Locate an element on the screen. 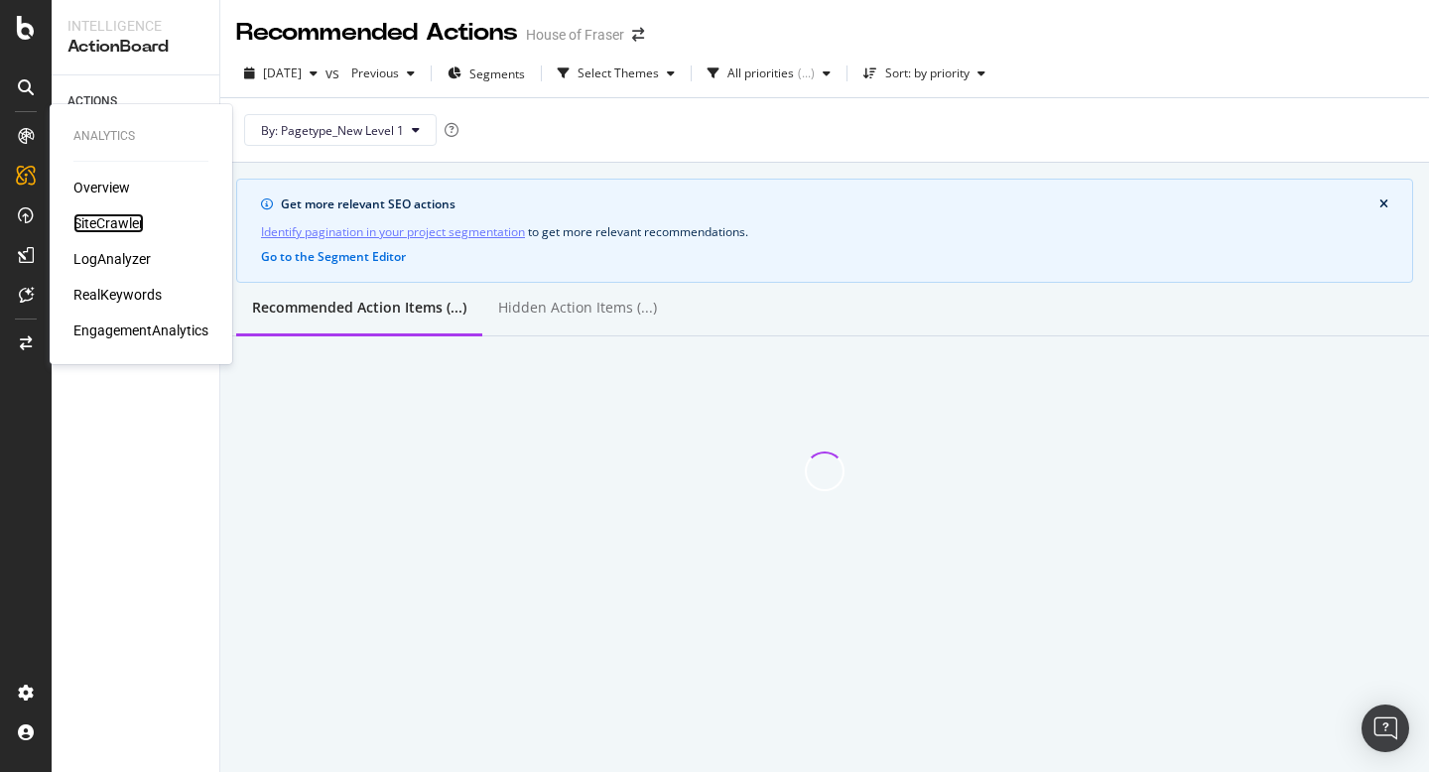  span: 2025 Sep. 3rd is located at coordinates (282, 72).